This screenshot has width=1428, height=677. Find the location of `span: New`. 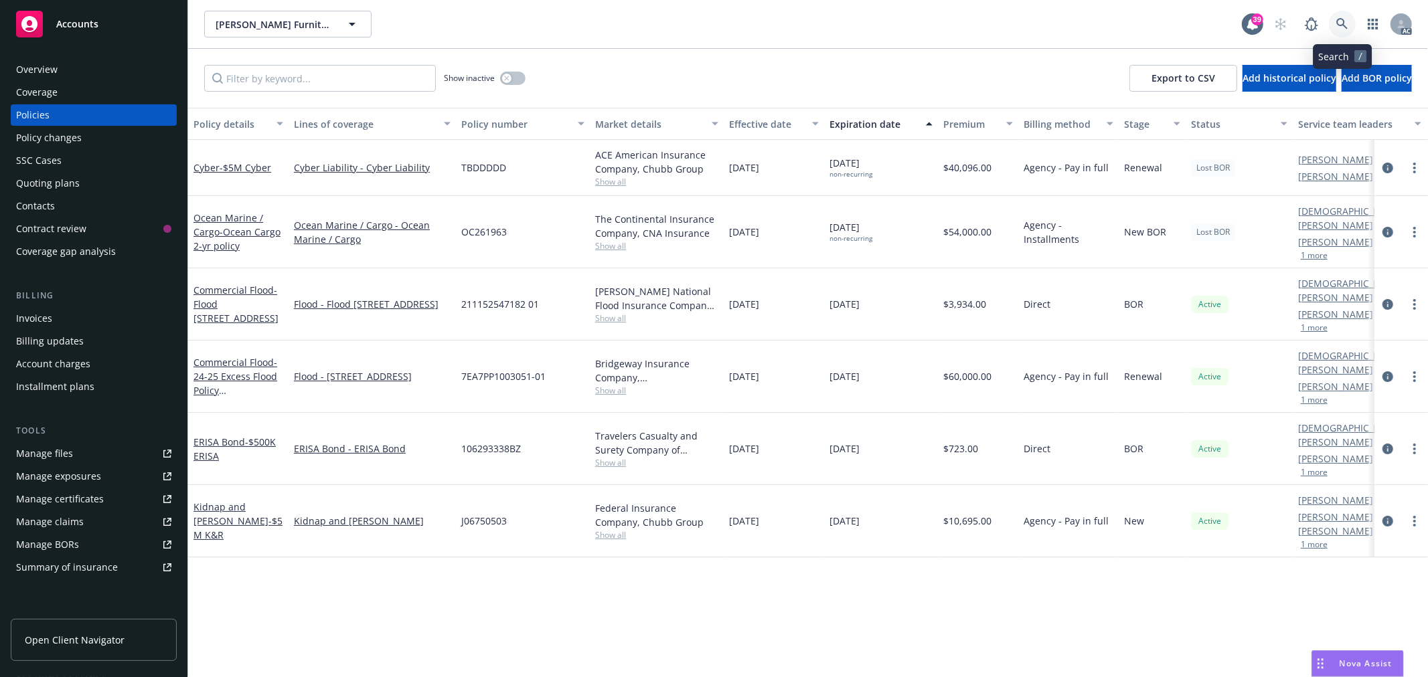

span: New is located at coordinates (1134, 521).